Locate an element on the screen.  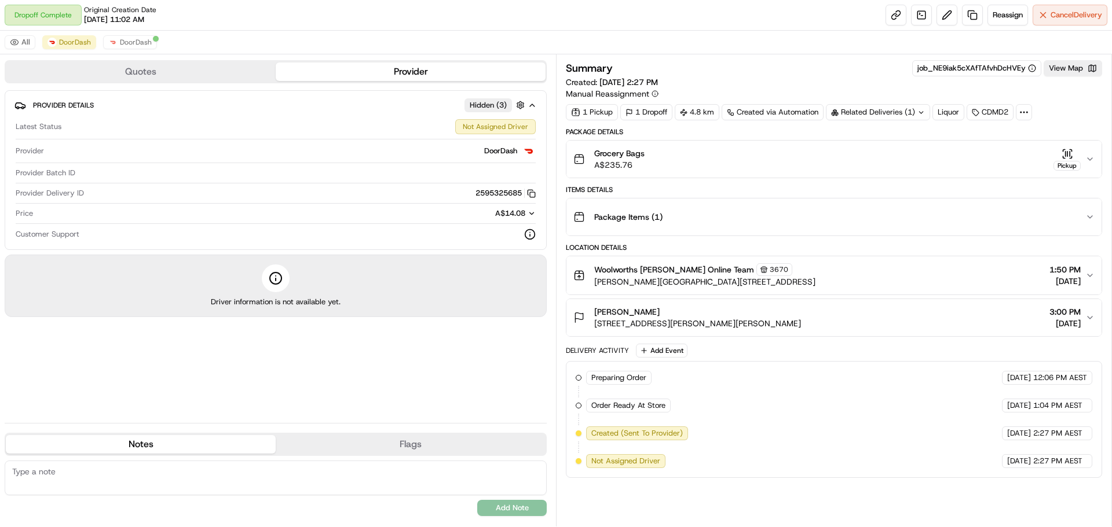
span: Provider is located at coordinates (30, 151).